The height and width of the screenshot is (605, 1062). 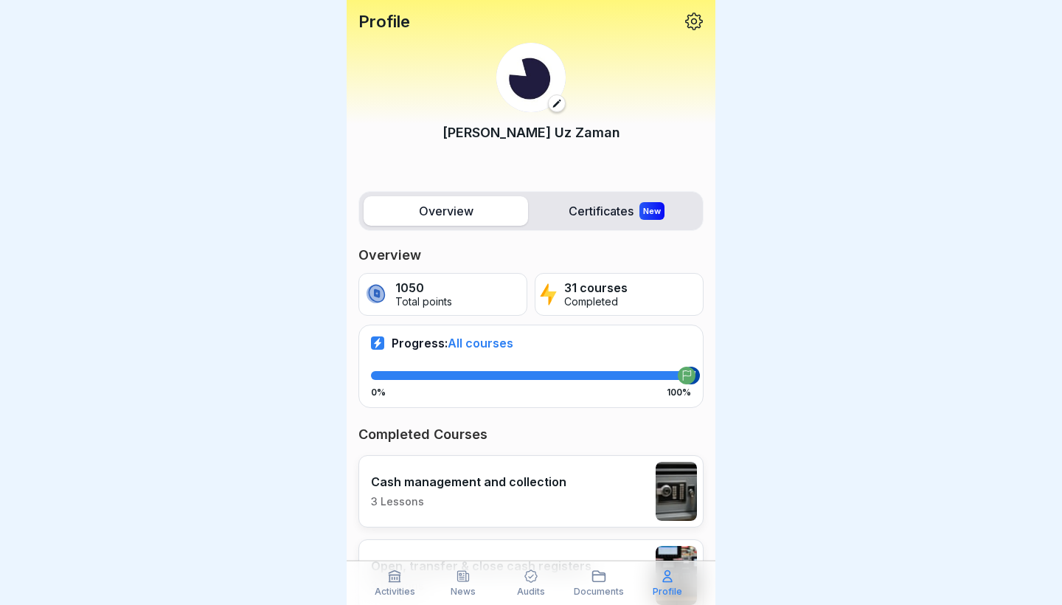 I want to click on p: Progress:, so click(x=452, y=343).